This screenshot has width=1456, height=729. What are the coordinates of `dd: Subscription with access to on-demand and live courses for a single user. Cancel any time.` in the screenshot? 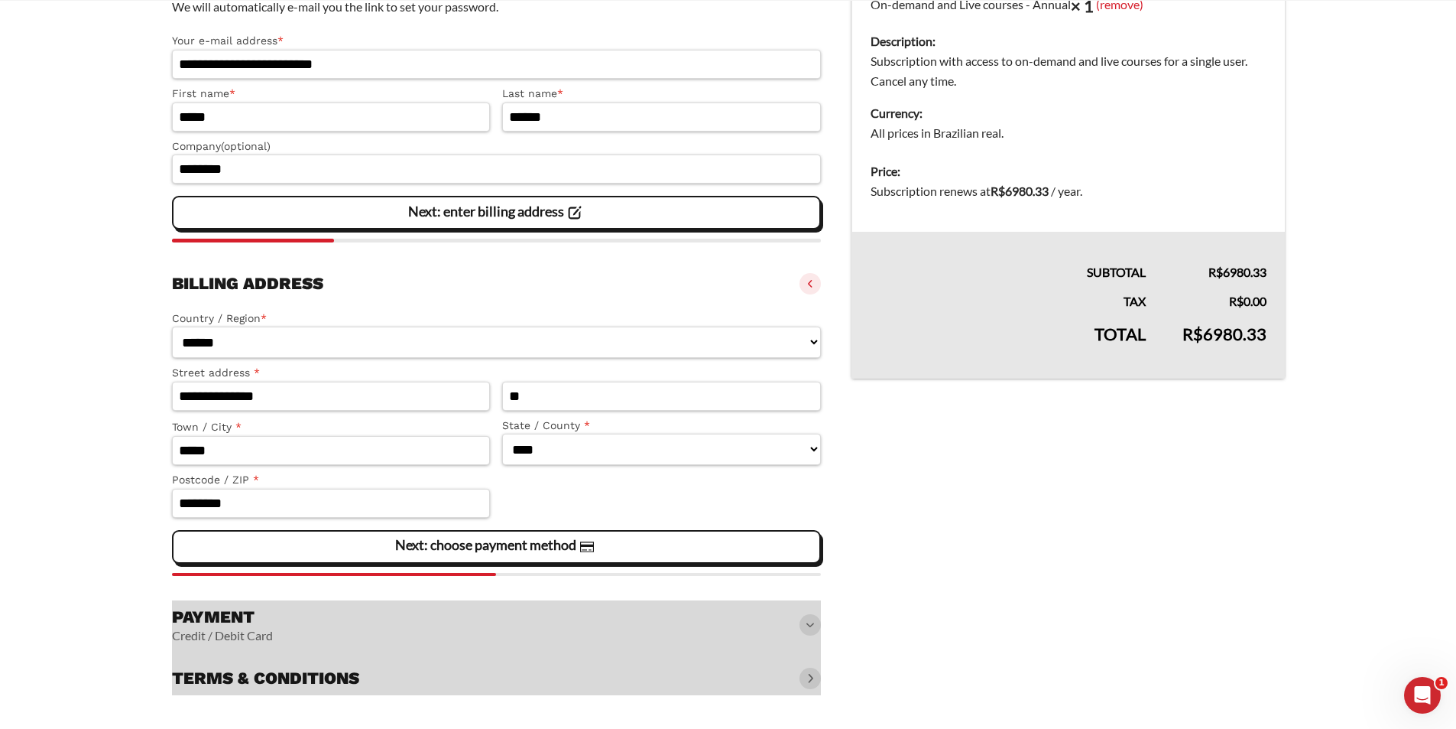 It's located at (1068, 71).